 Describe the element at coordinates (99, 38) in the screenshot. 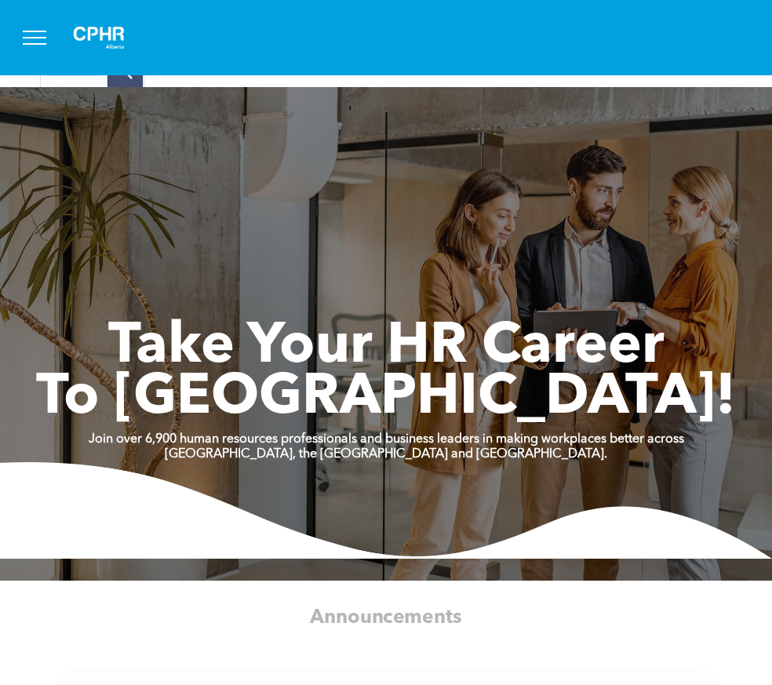

I see `img: A white background with a few lines on it` at that location.